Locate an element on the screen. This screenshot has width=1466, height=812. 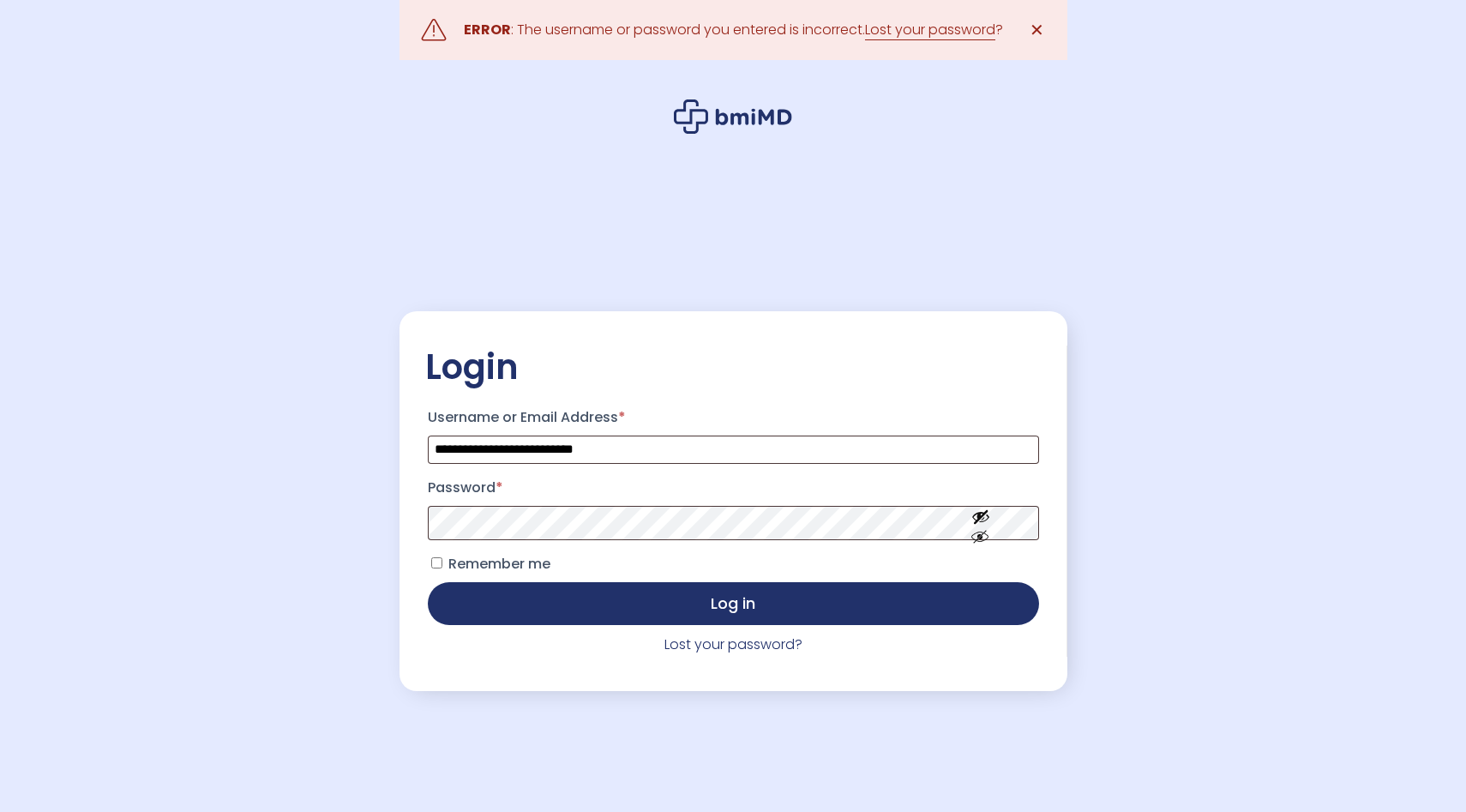
h2: Login is located at coordinates (733, 367).